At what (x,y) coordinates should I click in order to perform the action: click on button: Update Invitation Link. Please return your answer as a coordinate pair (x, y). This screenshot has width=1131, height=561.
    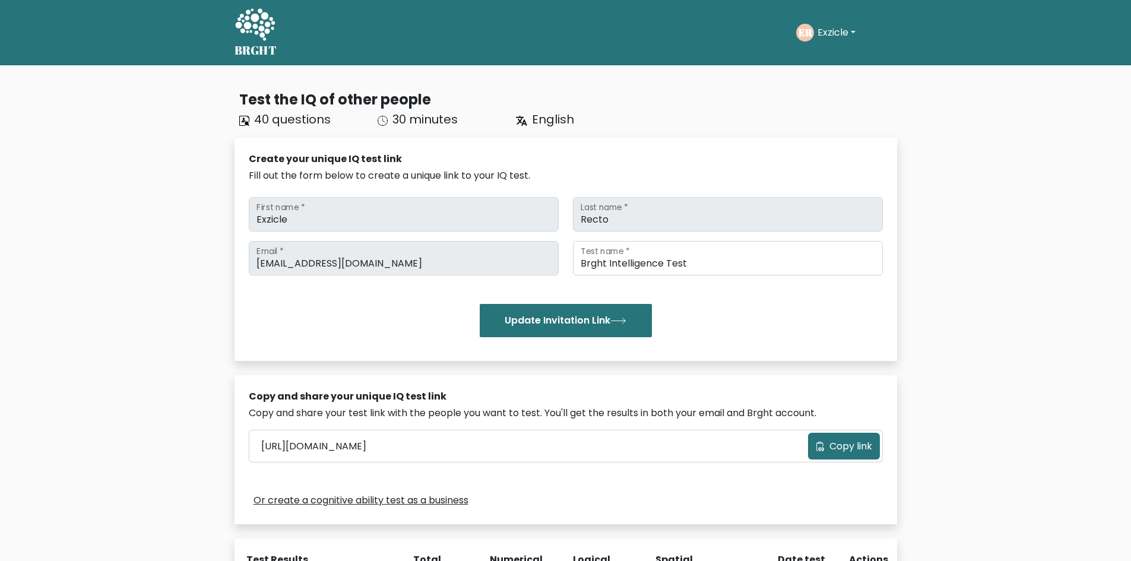
    Looking at the image, I should click on (566, 321).